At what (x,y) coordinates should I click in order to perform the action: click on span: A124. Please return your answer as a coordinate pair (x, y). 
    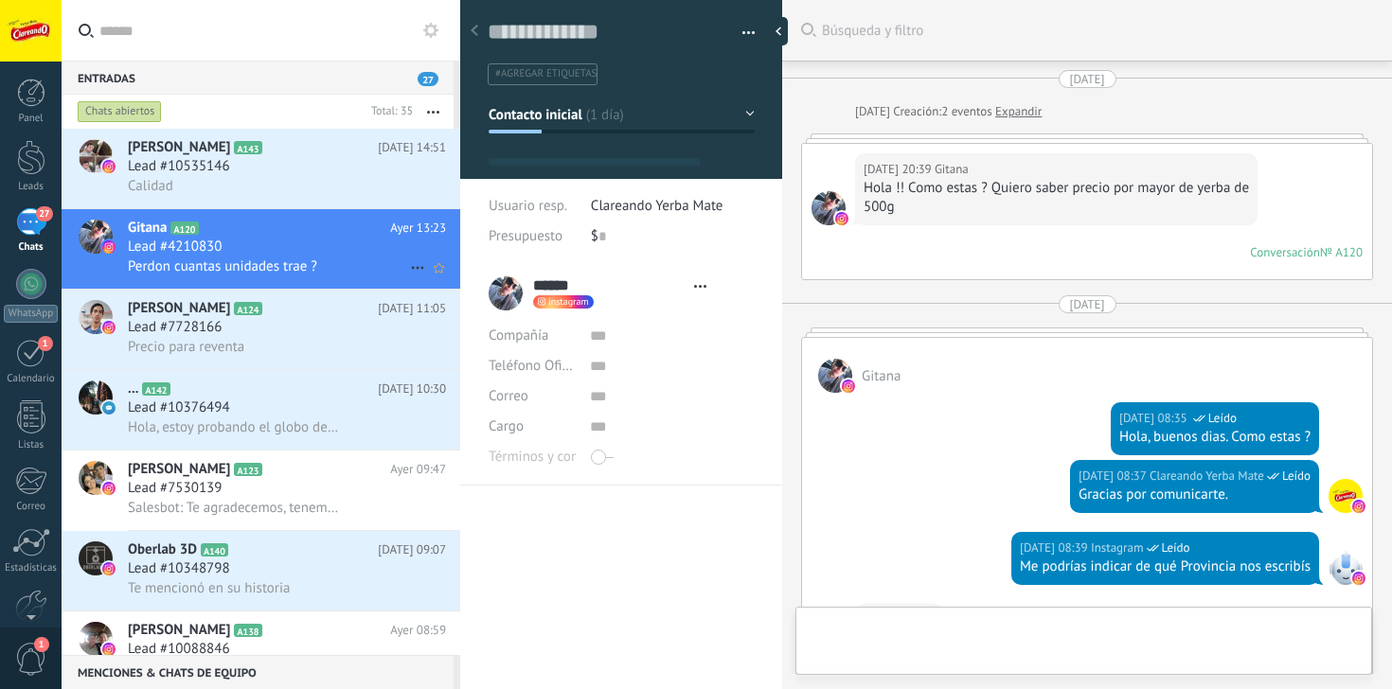
    Looking at the image, I should click on (247, 309).